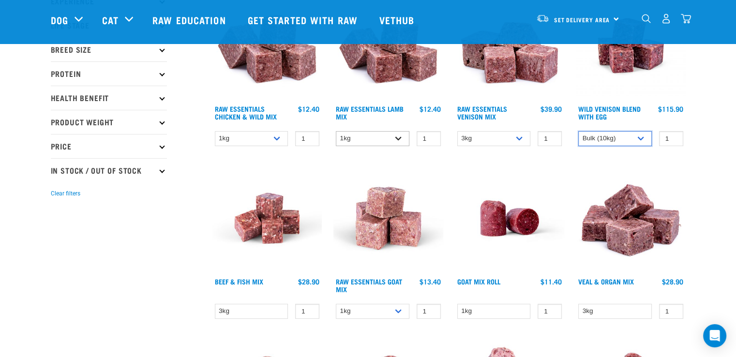  I want to click on a: Goat Mix Roll, so click(479, 281).